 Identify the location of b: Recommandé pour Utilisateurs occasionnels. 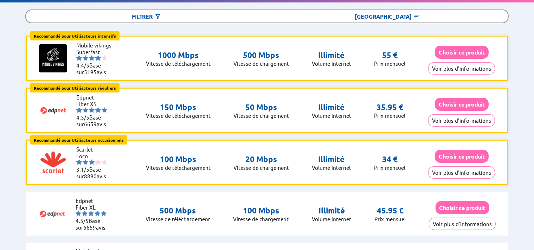
(79, 140).